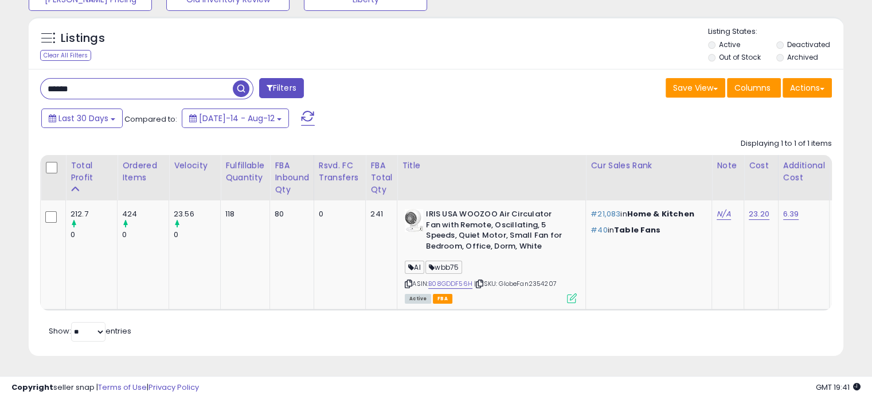 The height and width of the screenshot is (399, 872). Describe the element at coordinates (93, 214) in the screenshot. I see `div: 212.7` at that location.